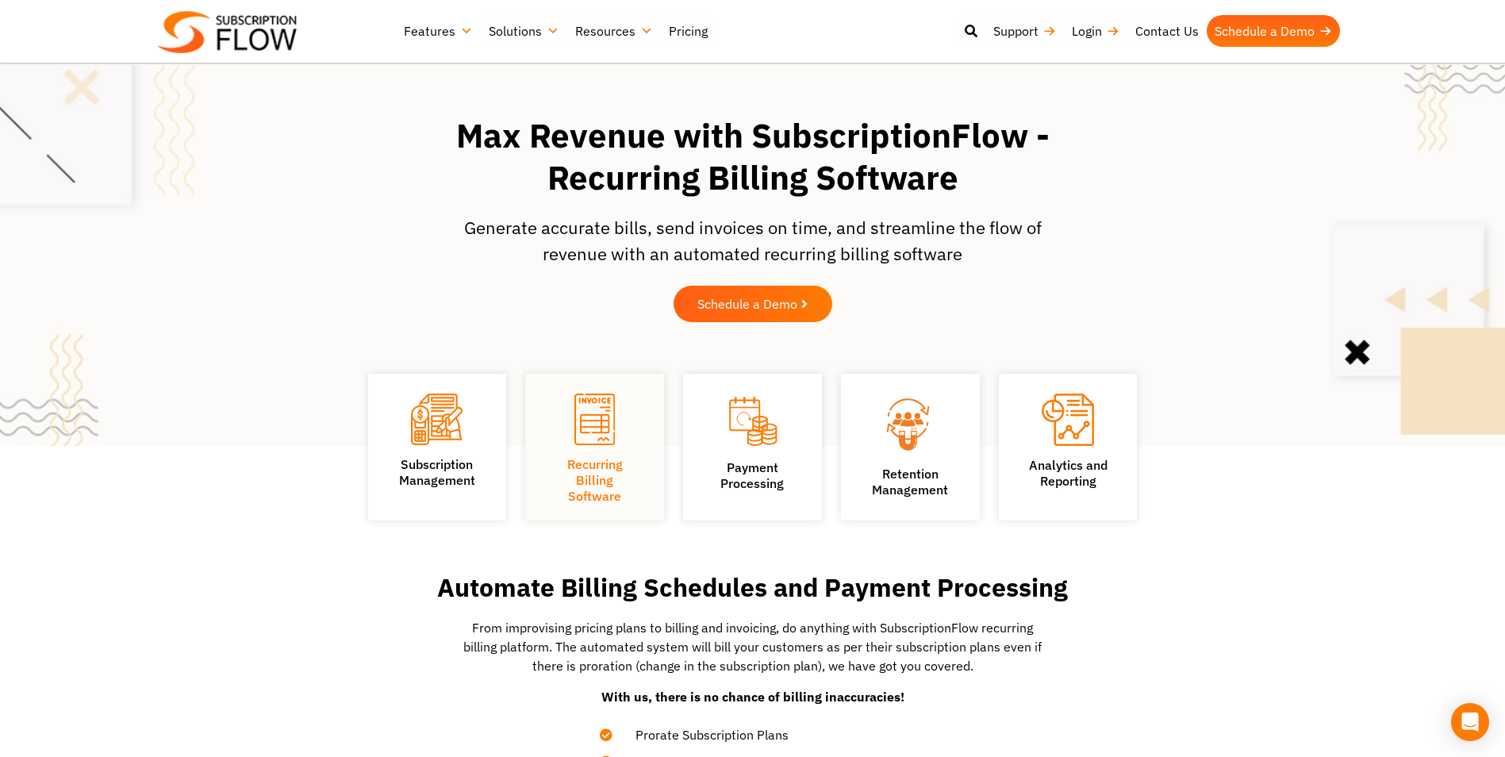 The width and height of the screenshot is (1505, 757). Describe the element at coordinates (1068, 473) in the screenshot. I see `a: Analytics andReporting` at that location.